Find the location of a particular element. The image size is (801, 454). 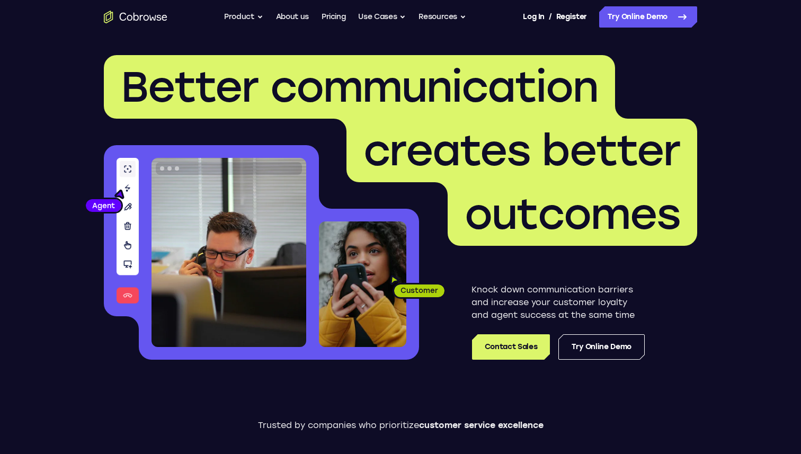

button: Use Cases is located at coordinates (382, 17).